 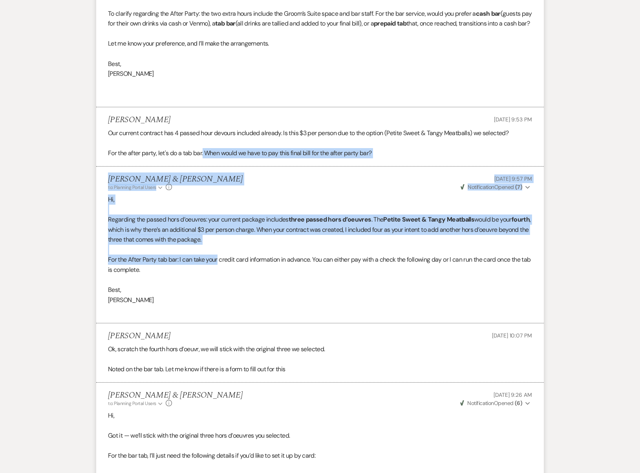 What do you see at coordinates (320, 349) in the screenshot?
I see `p: Ok, scratch the fourth hors d’oeuvr, we will stick with the original three we selected.` at bounding box center [320, 349].